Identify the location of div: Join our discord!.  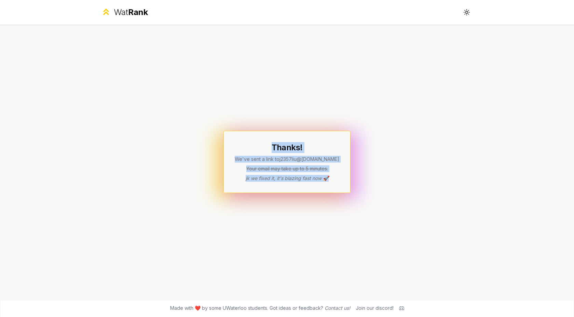
(374, 308).